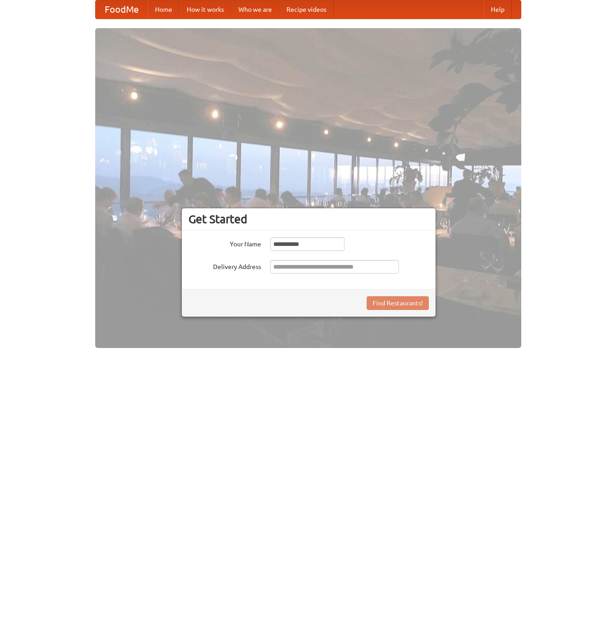  I want to click on button: Find Restaurants!, so click(398, 303).